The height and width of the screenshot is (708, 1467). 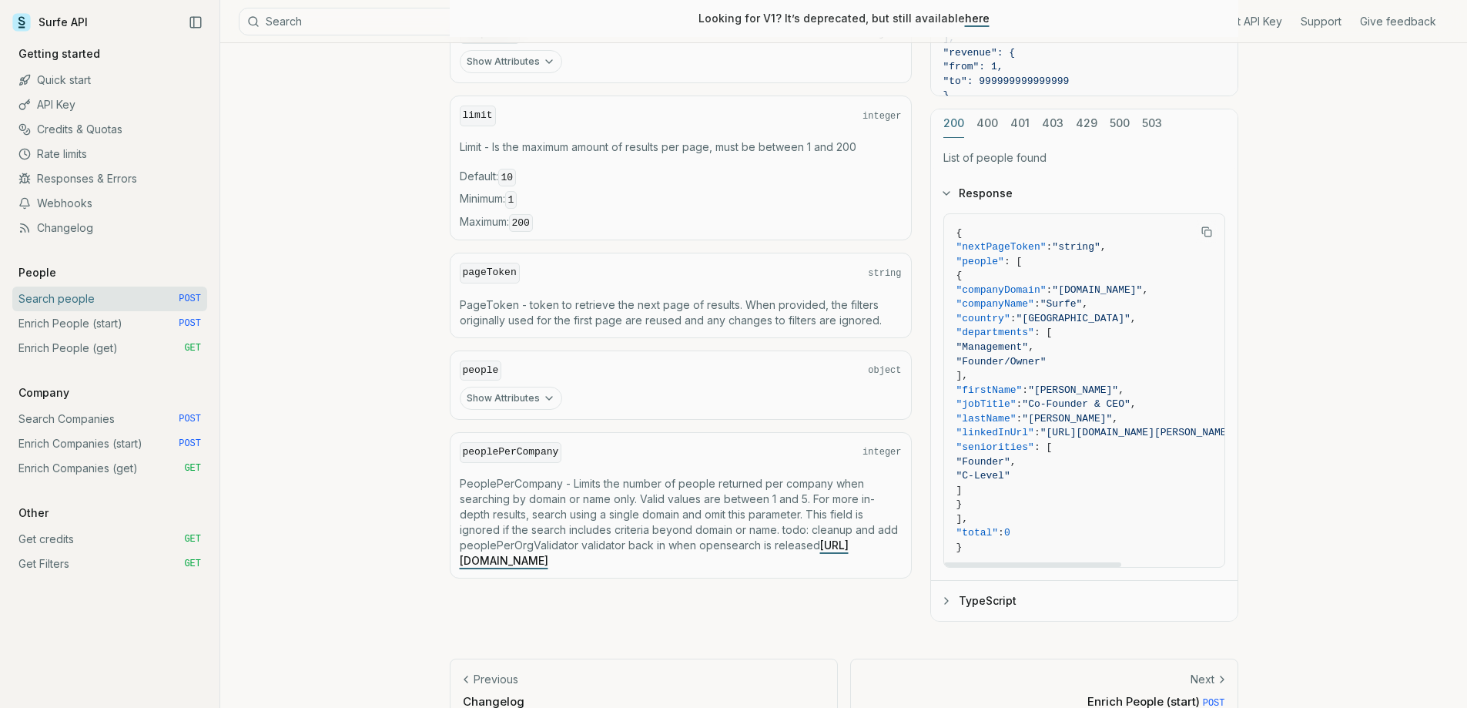 What do you see at coordinates (37, 273) in the screenshot?
I see `p: People` at bounding box center [37, 273].